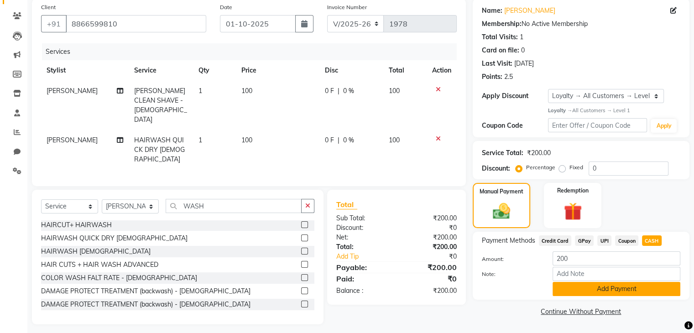 The height and width of the screenshot is (333, 694). I want to click on th: Stylist, so click(85, 70).